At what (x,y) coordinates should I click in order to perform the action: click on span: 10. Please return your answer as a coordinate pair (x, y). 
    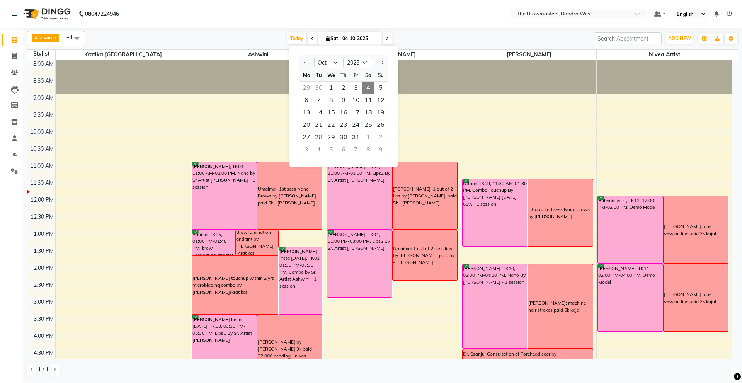
    Looking at the image, I should click on (356, 100).